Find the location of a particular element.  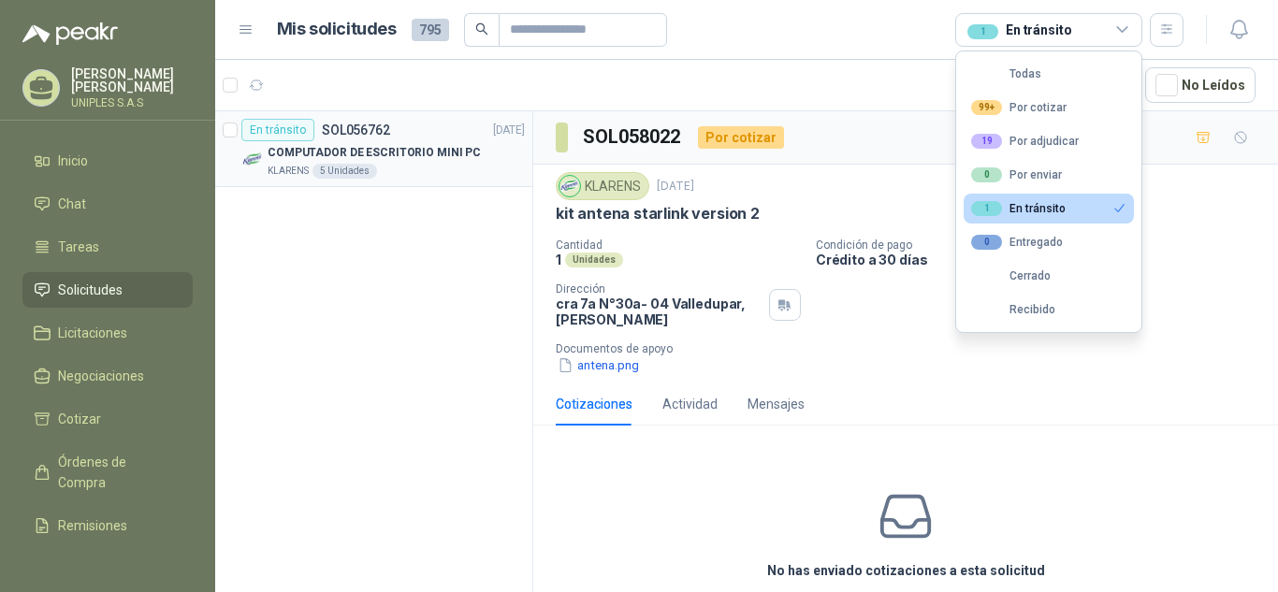

div: KLARENS is located at coordinates (603, 186).